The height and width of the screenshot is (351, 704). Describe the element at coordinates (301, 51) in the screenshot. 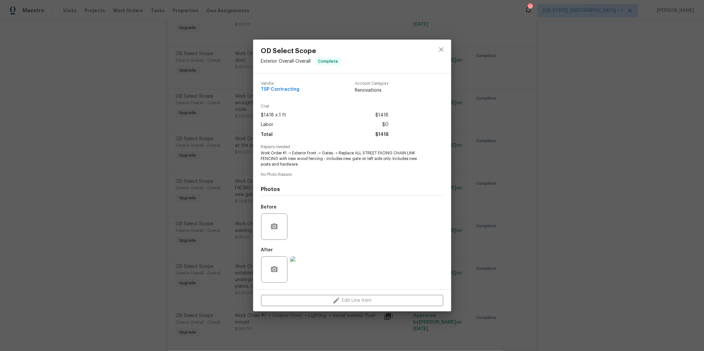

I see `span: OD Select Scope` at that location.